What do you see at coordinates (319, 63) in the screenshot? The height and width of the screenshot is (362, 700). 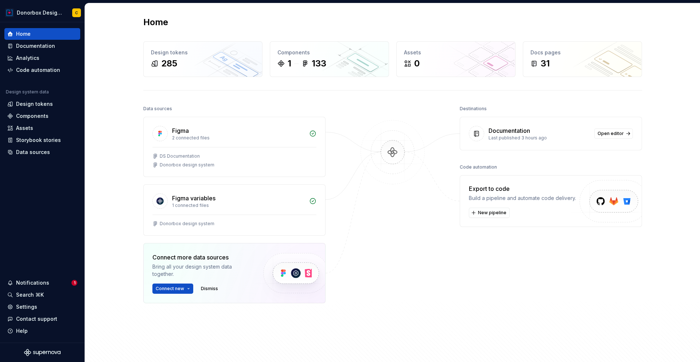 I see `div: 133` at bounding box center [319, 63].